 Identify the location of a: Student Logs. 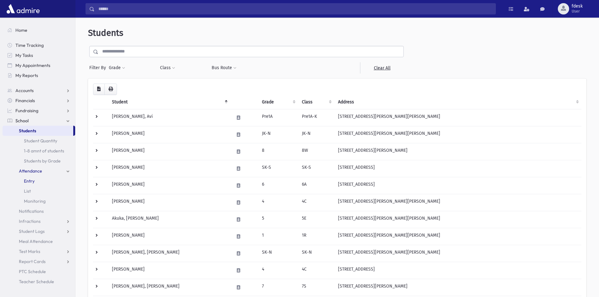
(39, 231).